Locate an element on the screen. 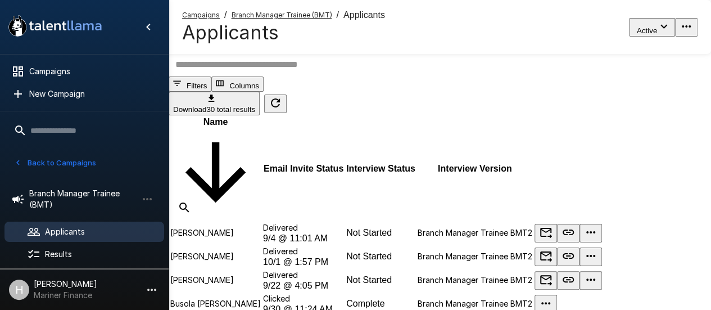  span: Name is located at coordinates (215, 168).